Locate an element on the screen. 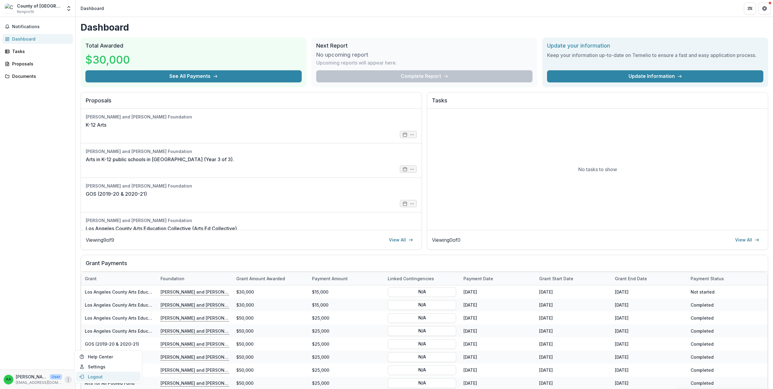 The height and width of the screenshot is (389, 773). a: K-12 Arts is located at coordinates (96, 125).